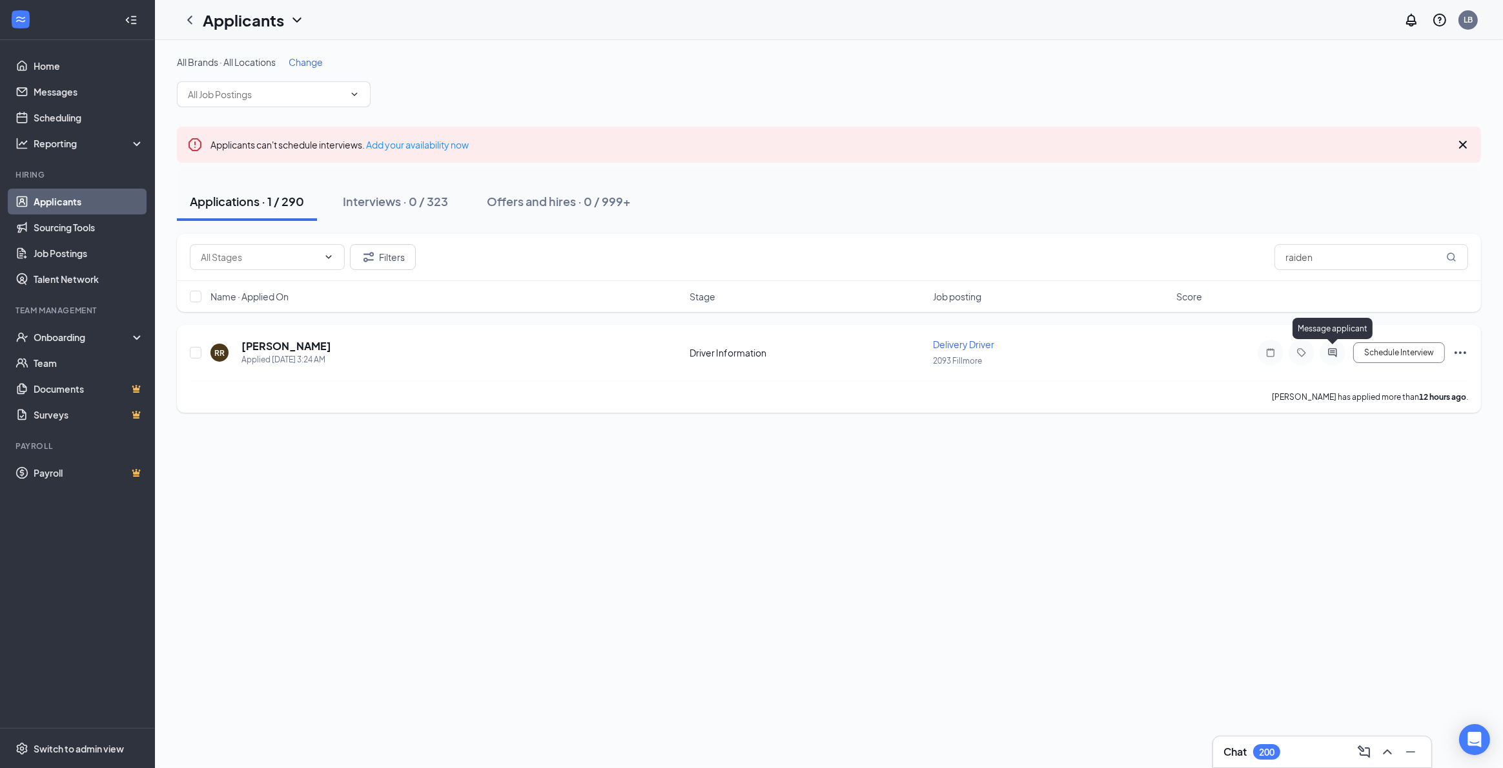 This screenshot has width=1503, height=768. What do you see at coordinates (558, 201) in the screenshot?
I see `div: Offers and hires · 0 / 999+` at bounding box center [558, 201].